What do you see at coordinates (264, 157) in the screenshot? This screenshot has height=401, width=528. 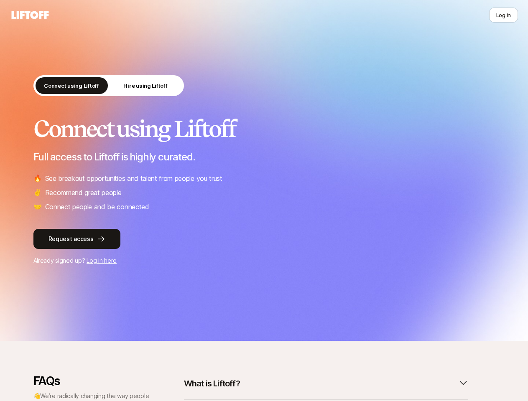 I see `p: Full access to Liftoff is highly curated.` at bounding box center [264, 157].